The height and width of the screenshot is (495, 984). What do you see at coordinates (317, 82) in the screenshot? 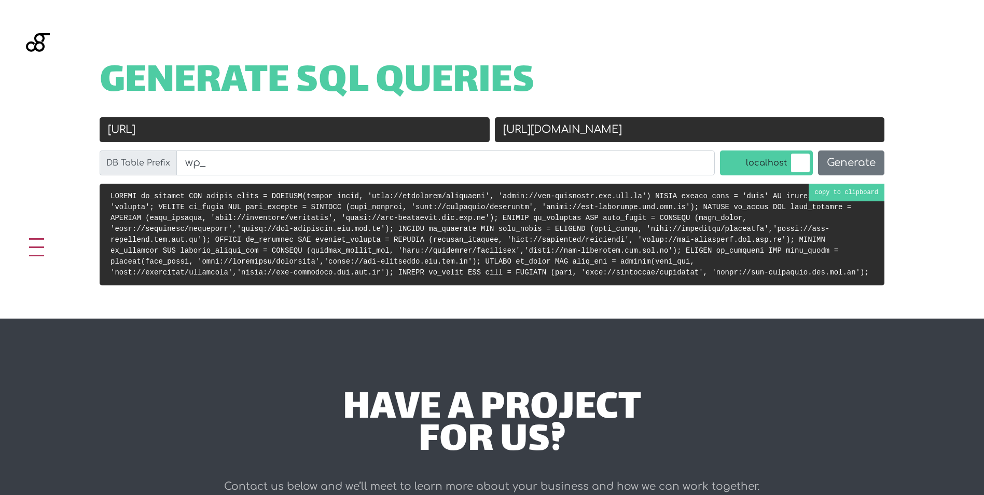
I see `span: Generate SQL Queries` at bounding box center [317, 82].